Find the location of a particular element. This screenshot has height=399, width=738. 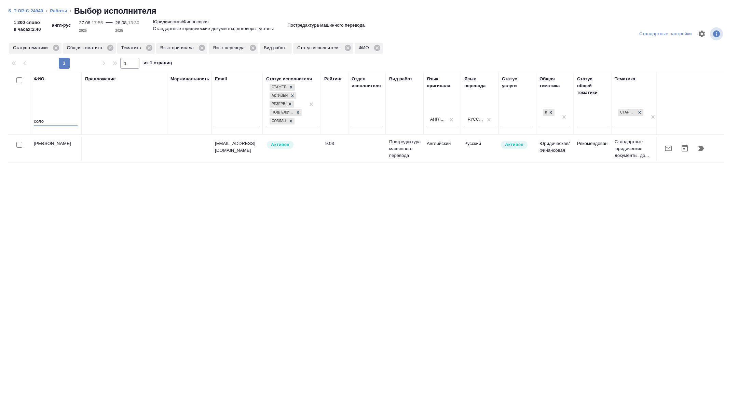

div: Стажер is located at coordinates (278, 87).